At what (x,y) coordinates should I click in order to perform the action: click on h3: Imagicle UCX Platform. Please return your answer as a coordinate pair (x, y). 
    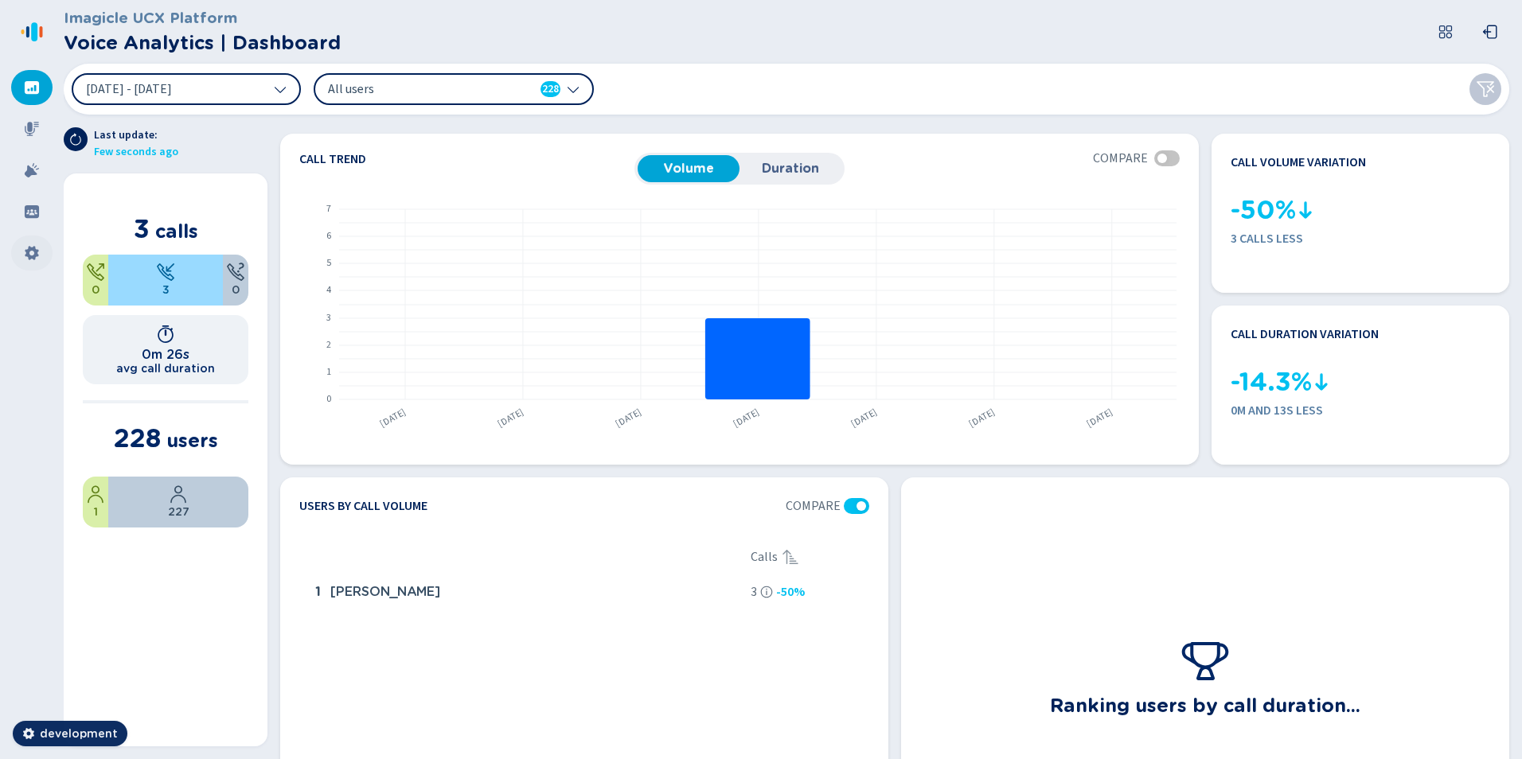
    Looking at the image, I should click on (202, 18).